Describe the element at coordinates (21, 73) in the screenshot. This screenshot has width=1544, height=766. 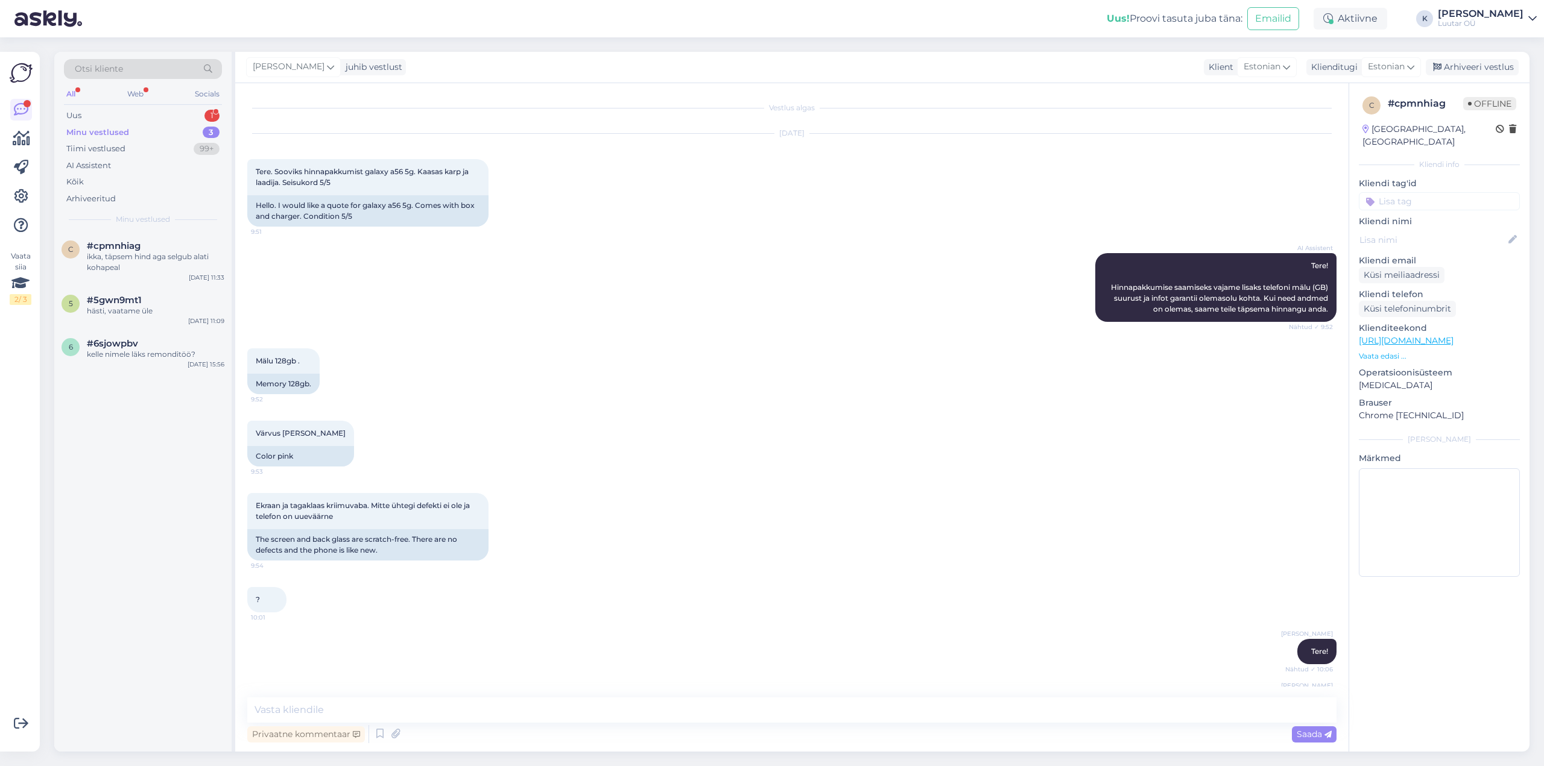
I see `img: Askly Logo` at that location.